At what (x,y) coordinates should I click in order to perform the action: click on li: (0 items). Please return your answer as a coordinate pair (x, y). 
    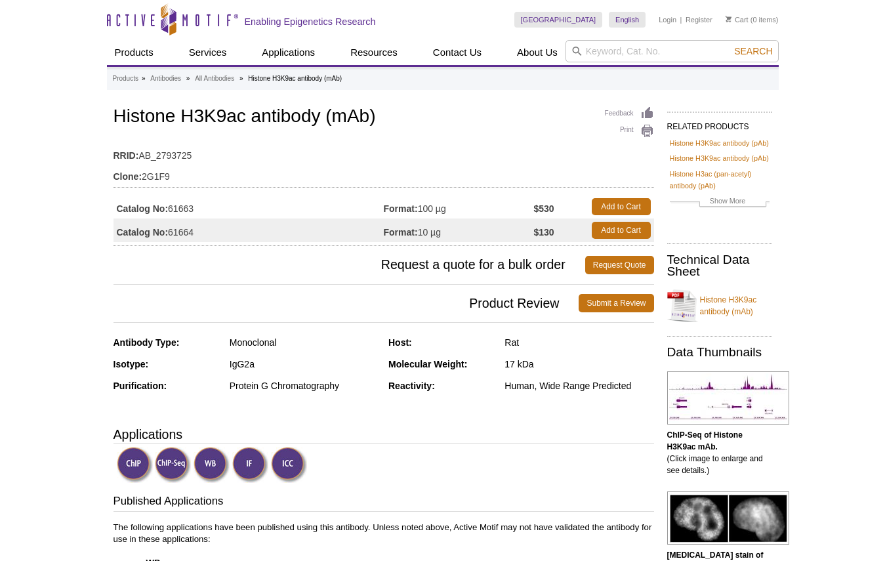
    Looking at the image, I should click on (751, 20).